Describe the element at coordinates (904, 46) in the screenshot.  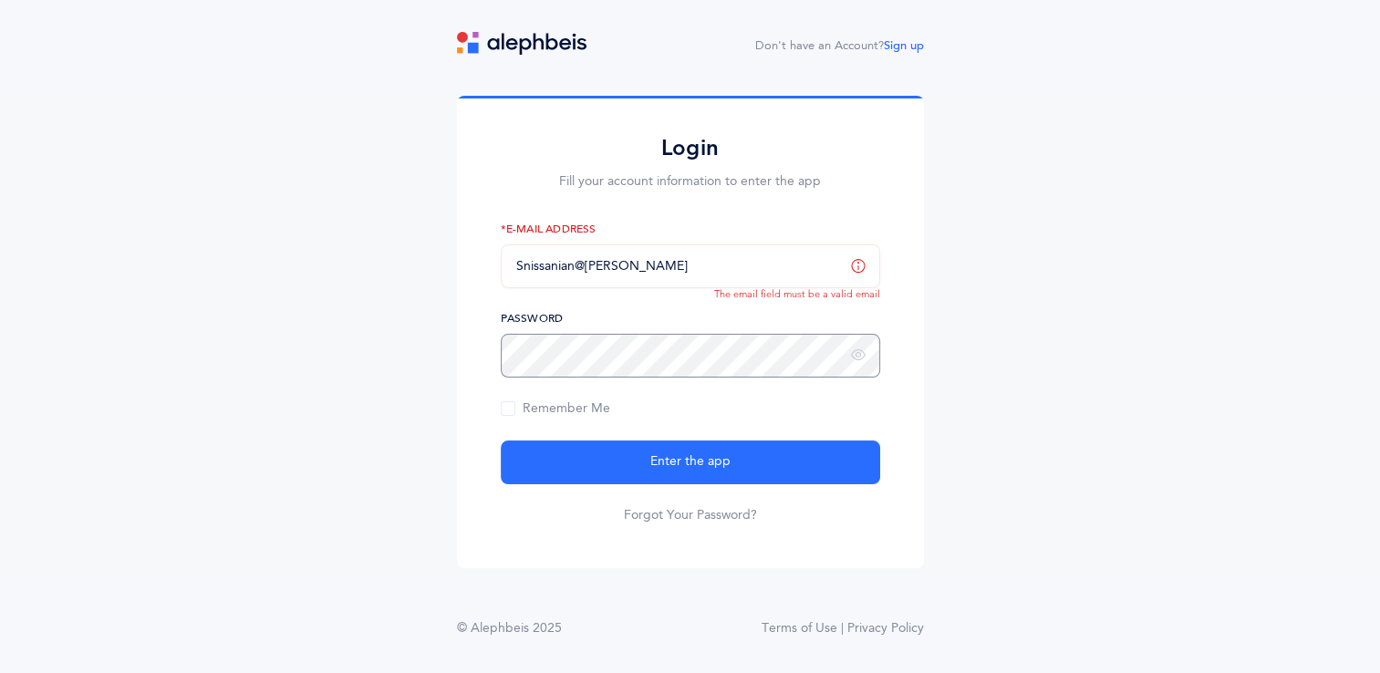
I see `a: Sign up` at that location.